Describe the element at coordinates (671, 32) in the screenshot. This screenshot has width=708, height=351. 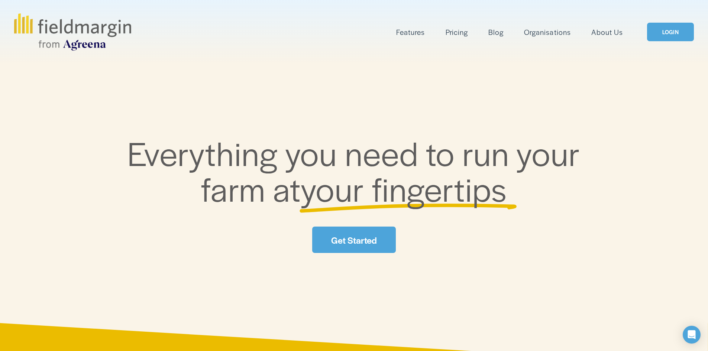
I see `a: LOGIN` at that location.